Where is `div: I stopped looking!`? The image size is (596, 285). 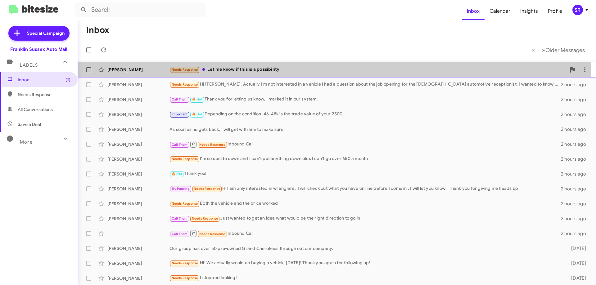
div: I stopped looking! is located at coordinates (365, 278).